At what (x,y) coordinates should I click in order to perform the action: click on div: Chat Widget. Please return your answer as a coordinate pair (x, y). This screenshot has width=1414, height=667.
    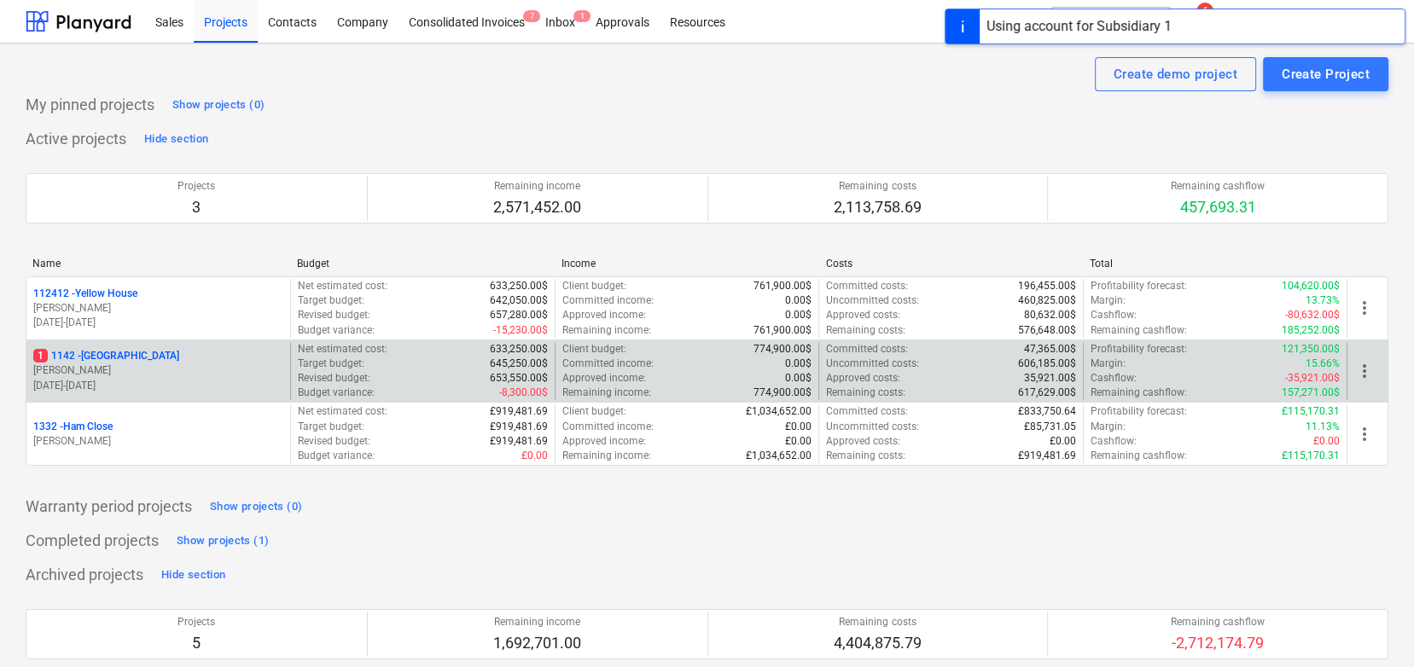
    Looking at the image, I should click on (1371, 626).